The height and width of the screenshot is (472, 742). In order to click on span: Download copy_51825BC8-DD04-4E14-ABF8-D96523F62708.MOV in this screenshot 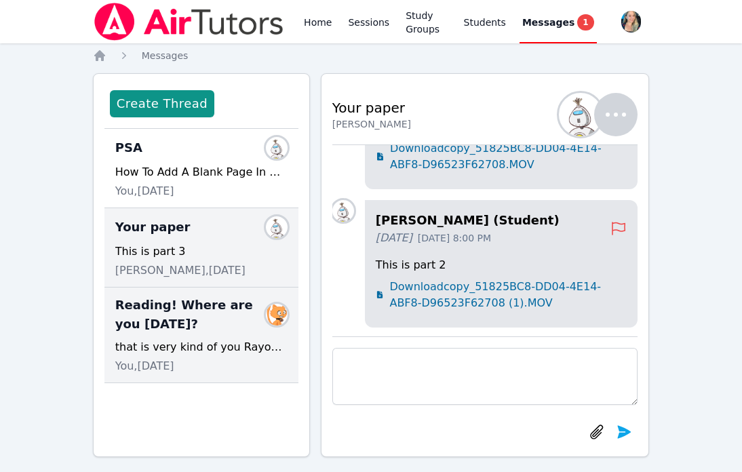, I will do `click(508, 157)`.